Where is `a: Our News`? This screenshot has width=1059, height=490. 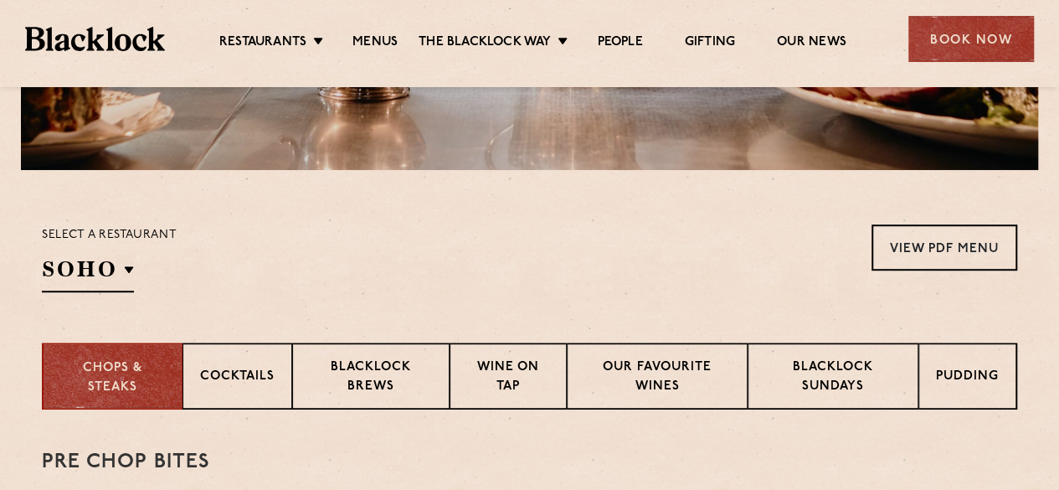
a: Our News is located at coordinates (811, 44).